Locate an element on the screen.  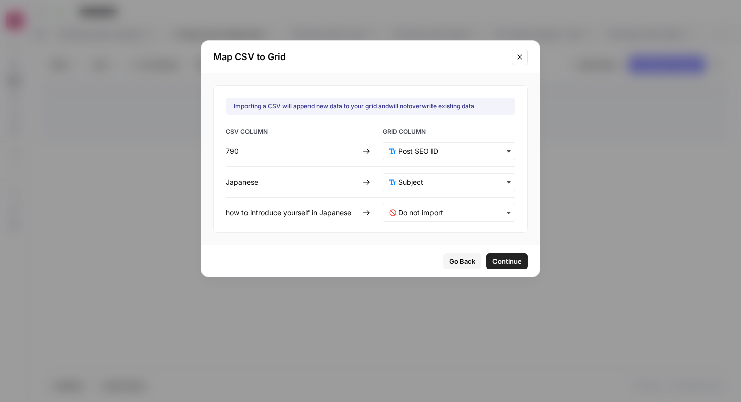
div: Importing a CSV will append new data to your grid and overwrite existing data is located at coordinates (354, 106).